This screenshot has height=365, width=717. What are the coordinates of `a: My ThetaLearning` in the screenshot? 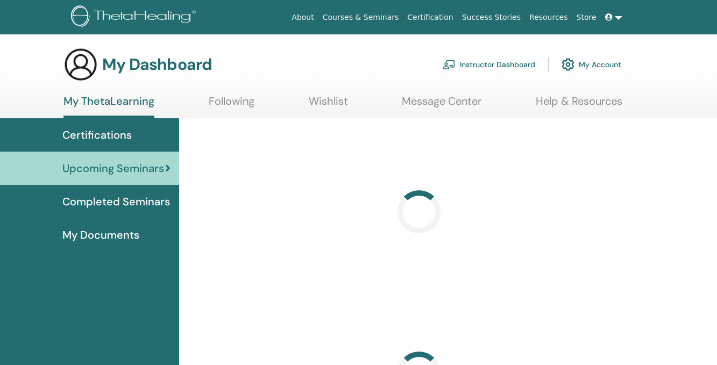 It's located at (109, 106).